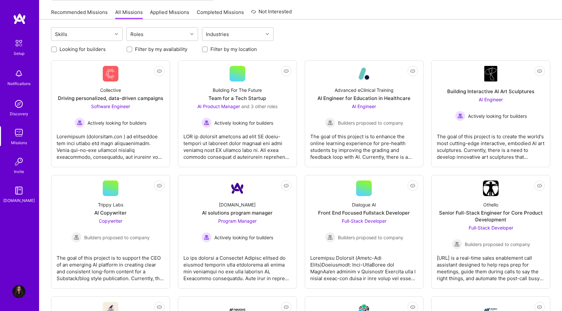 The image size is (562, 311). I want to click on img: guide book, so click(19, 191).